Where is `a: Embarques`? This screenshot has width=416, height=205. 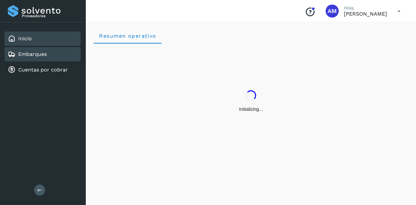 a: Embarques is located at coordinates (32, 54).